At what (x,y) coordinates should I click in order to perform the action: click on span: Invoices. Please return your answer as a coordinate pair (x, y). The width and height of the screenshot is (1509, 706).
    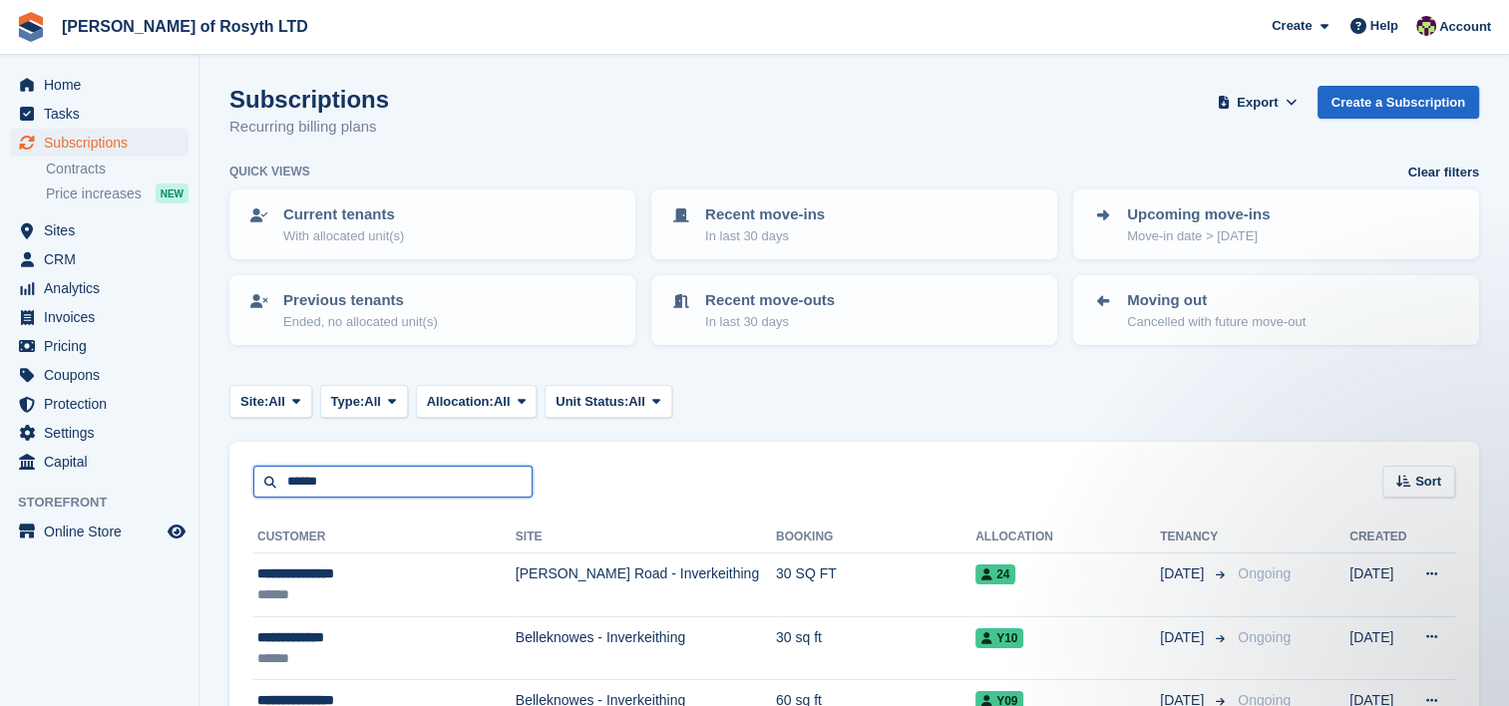
    Looking at the image, I should click on (104, 317).